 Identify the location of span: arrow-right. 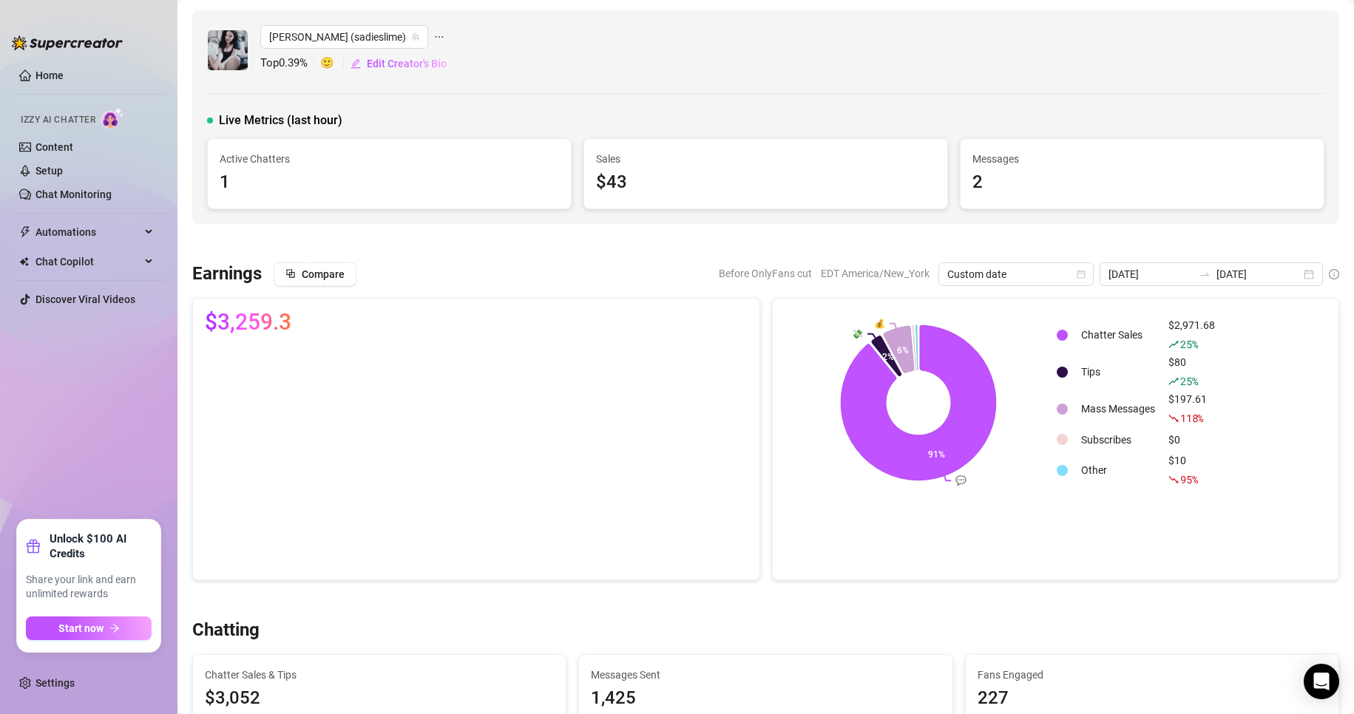
(115, 628).